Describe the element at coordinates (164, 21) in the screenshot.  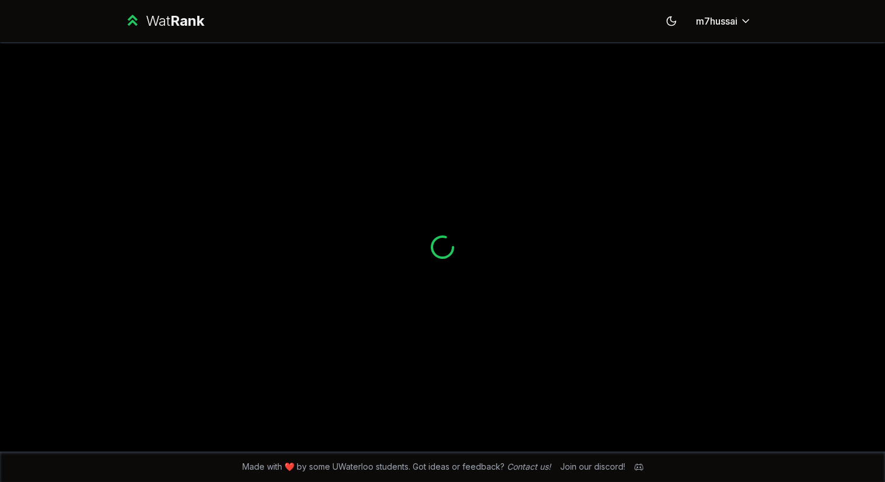
I see `a: WatRank` at that location.